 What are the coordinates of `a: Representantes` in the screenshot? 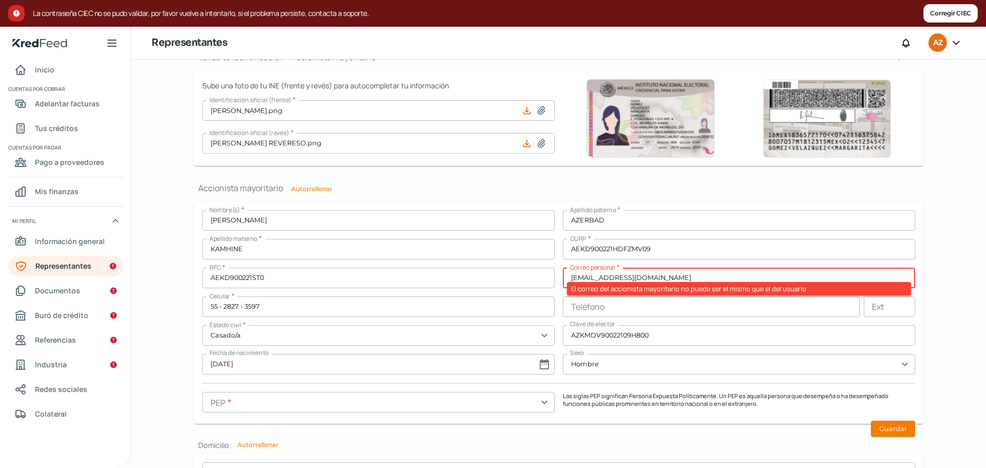 It's located at (66, 266).